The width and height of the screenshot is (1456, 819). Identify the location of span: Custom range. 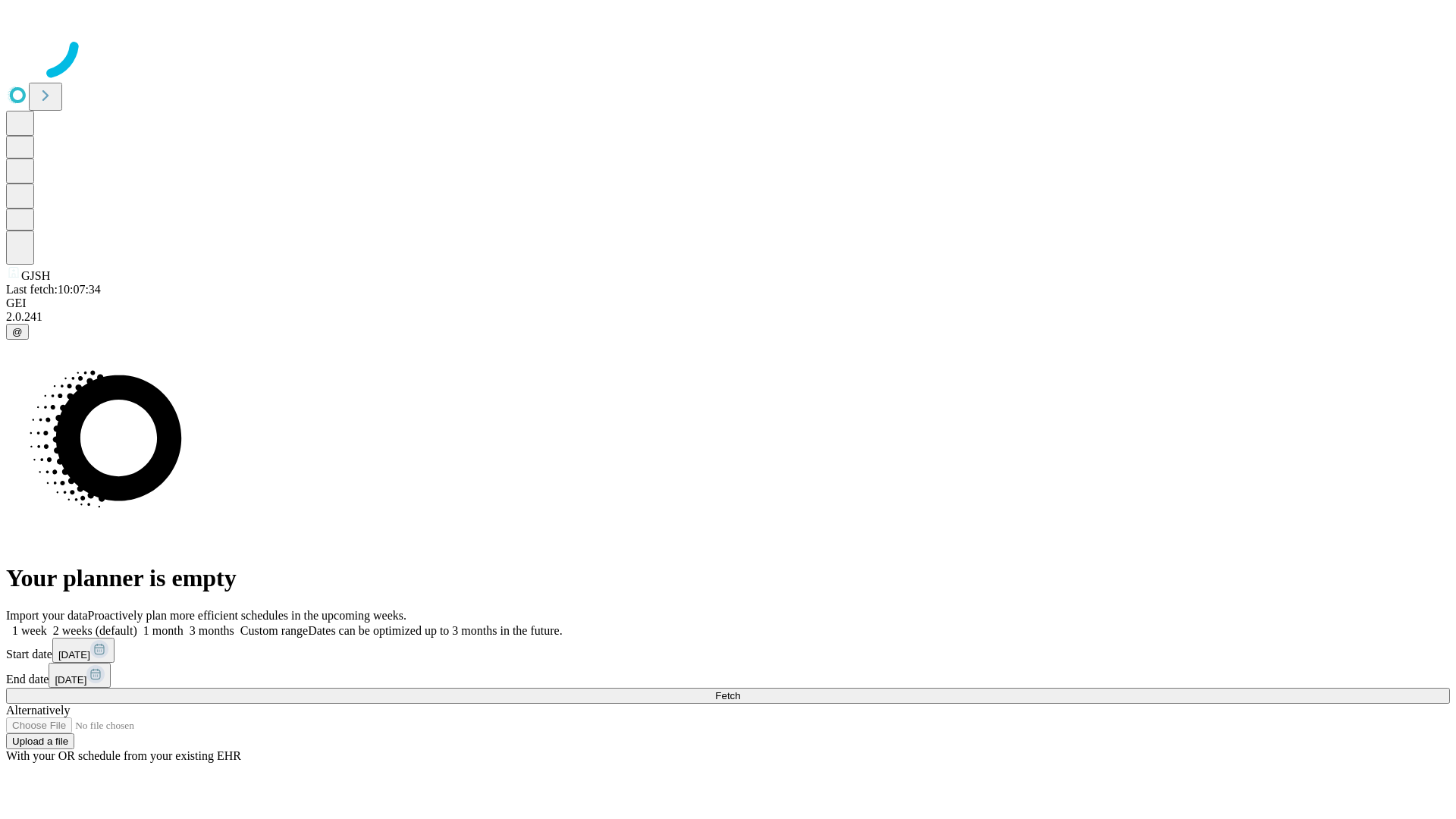
(274, 630).